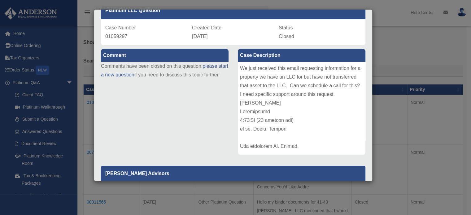 The image size is (471, 215). What do you see at coordinates (302, 108) in the screenshot?
I see `div: We just received this email requesting information for a property we have an LLC for but have not...` at bounding box center [302, 108].